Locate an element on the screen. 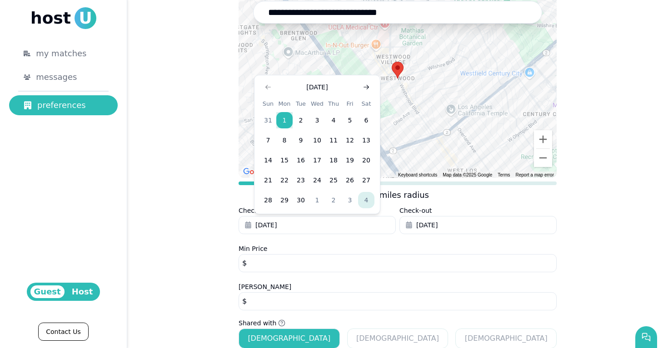 Image resolution: width=668 pixels, height=348 pixels. a: Report a map error is located at coordinates (534, 175).